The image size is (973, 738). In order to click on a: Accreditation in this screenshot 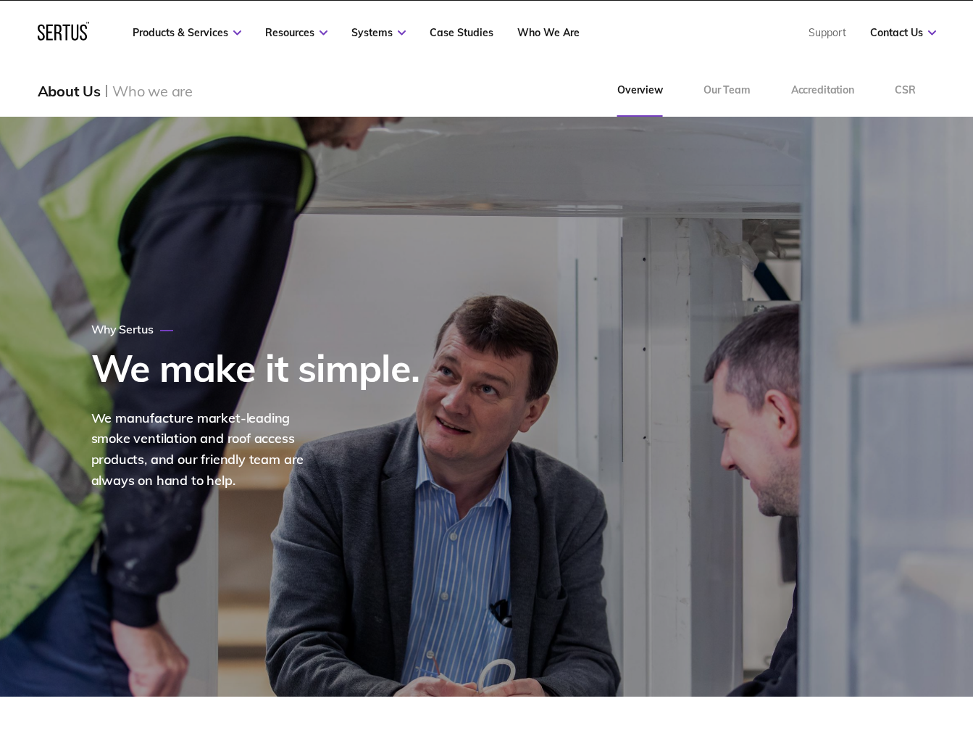, I will do `click(822, 91)`.